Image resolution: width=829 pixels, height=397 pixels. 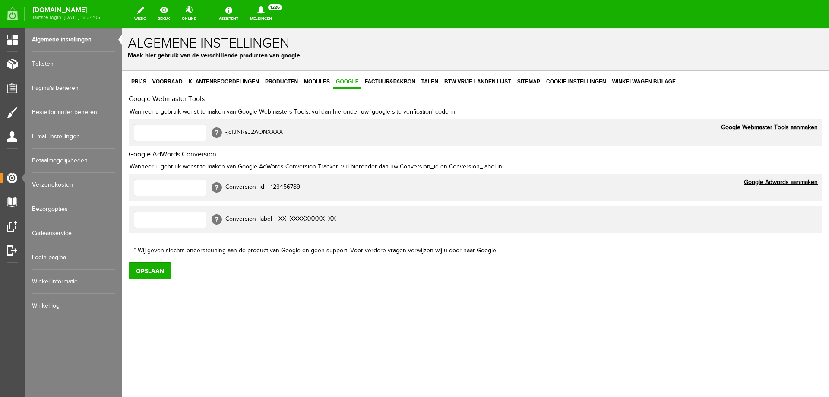 I want to click on a: Sitemap, so click(x=407, y=54).